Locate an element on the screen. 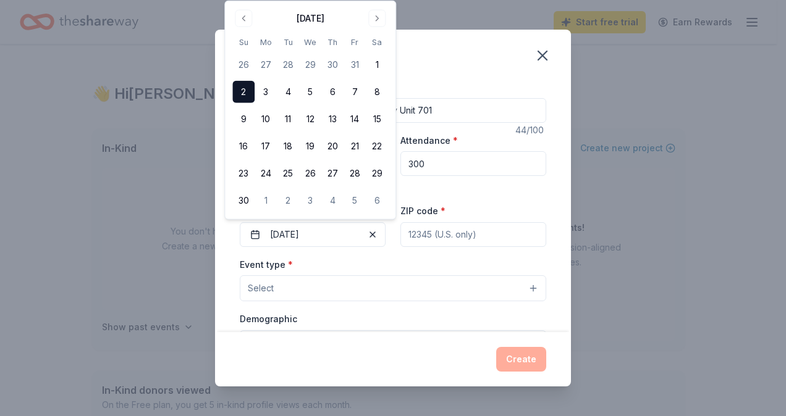 The width and height of the screenshot is (786, 416). th: Sunday is located at coordinates (243, 42).